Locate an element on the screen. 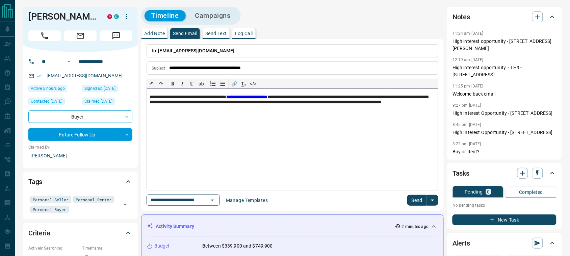 Image resolution: width=570 pixels, height=256 pixels. h2: Notes is located at coordinates (461, 17).